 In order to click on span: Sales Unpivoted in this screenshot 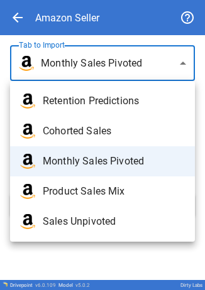, I will do `click(114, 222)`.